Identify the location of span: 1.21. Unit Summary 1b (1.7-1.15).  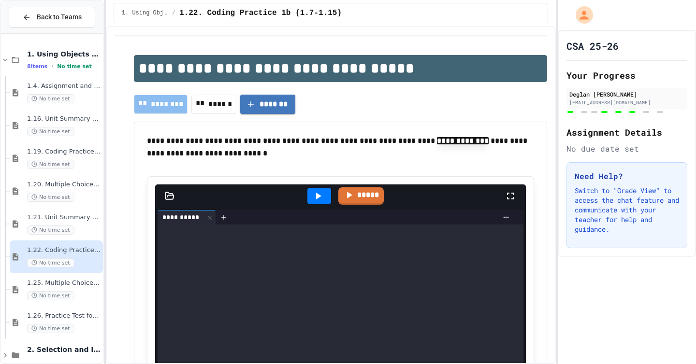
(64, 218).